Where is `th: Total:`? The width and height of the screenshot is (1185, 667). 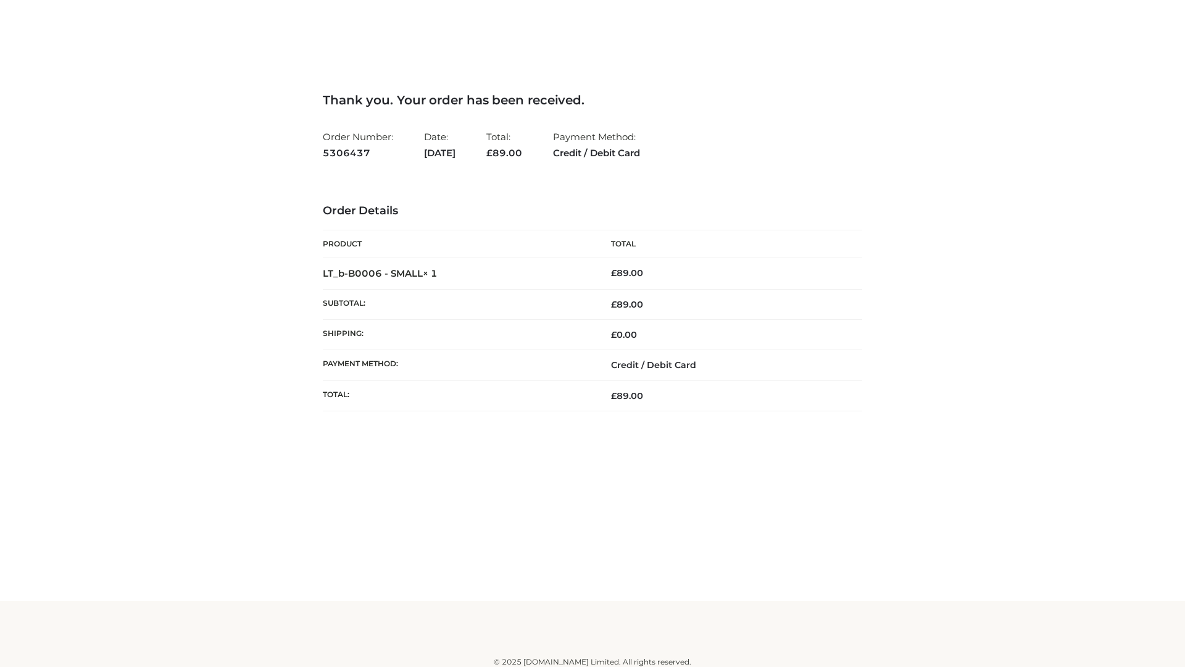 th: Total: is located at coordinates (457, 395).